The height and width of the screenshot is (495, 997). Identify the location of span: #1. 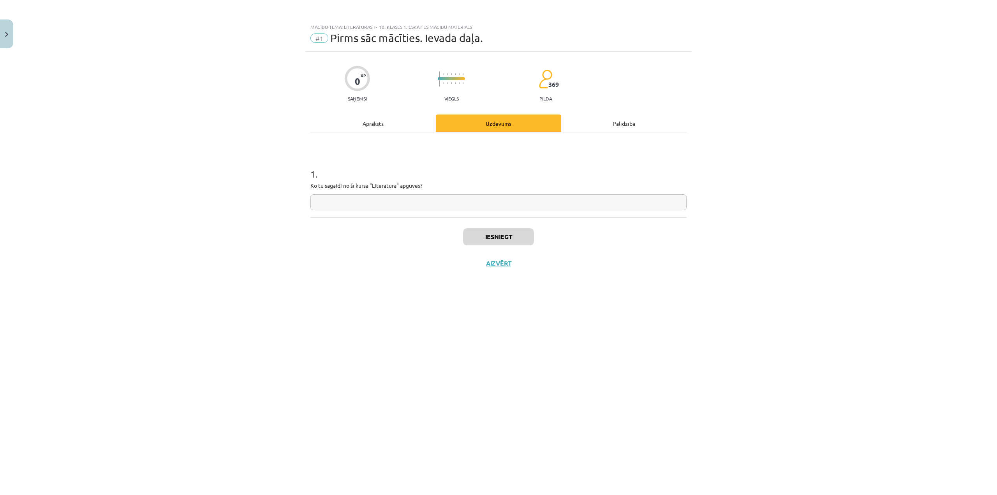
(319, 38).